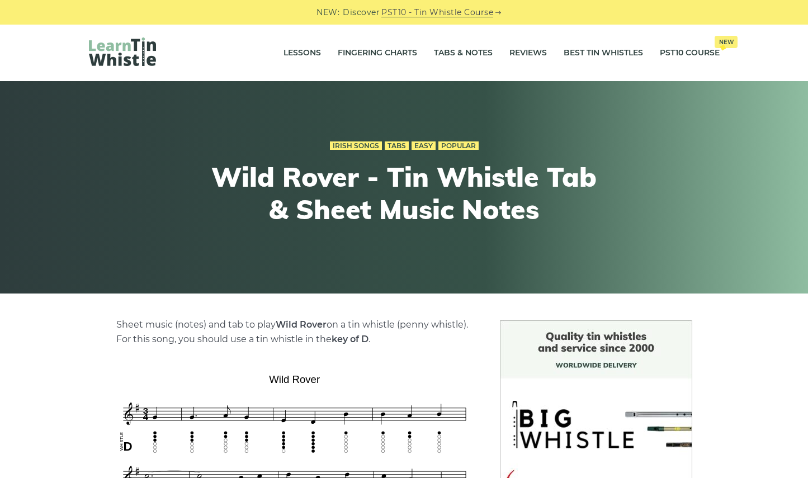  I want to click on a: Tabs, so click(396, 146).